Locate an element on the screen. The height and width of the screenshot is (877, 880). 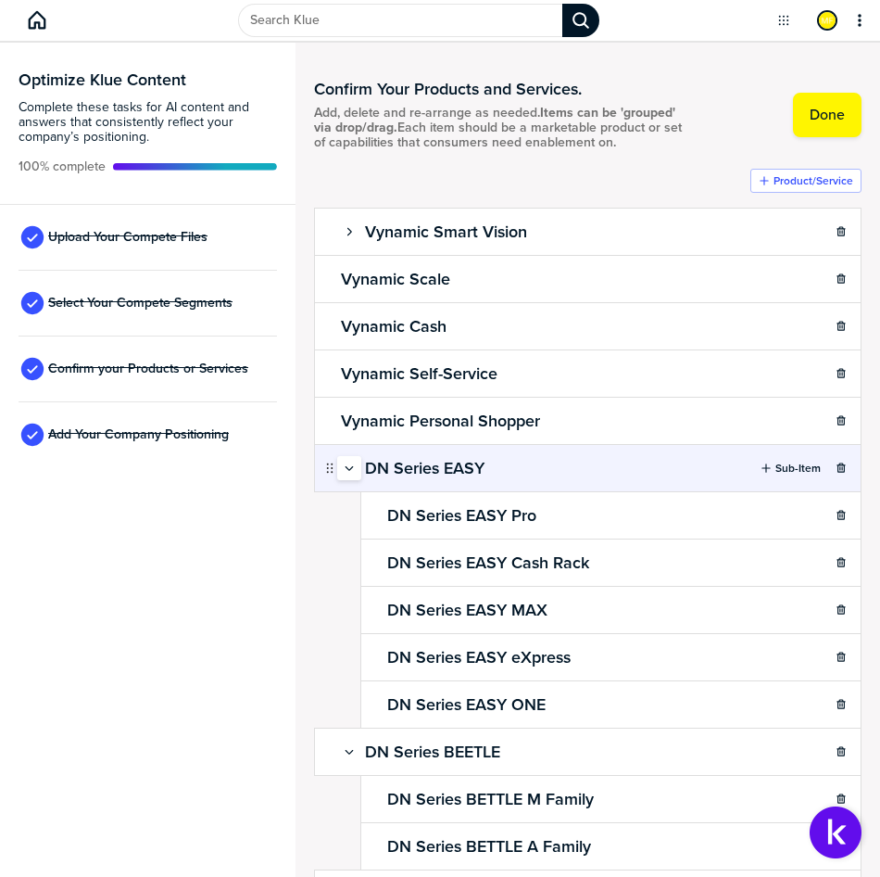
h2: Vynamic Smart Vision is located at coordinates (446, 232).